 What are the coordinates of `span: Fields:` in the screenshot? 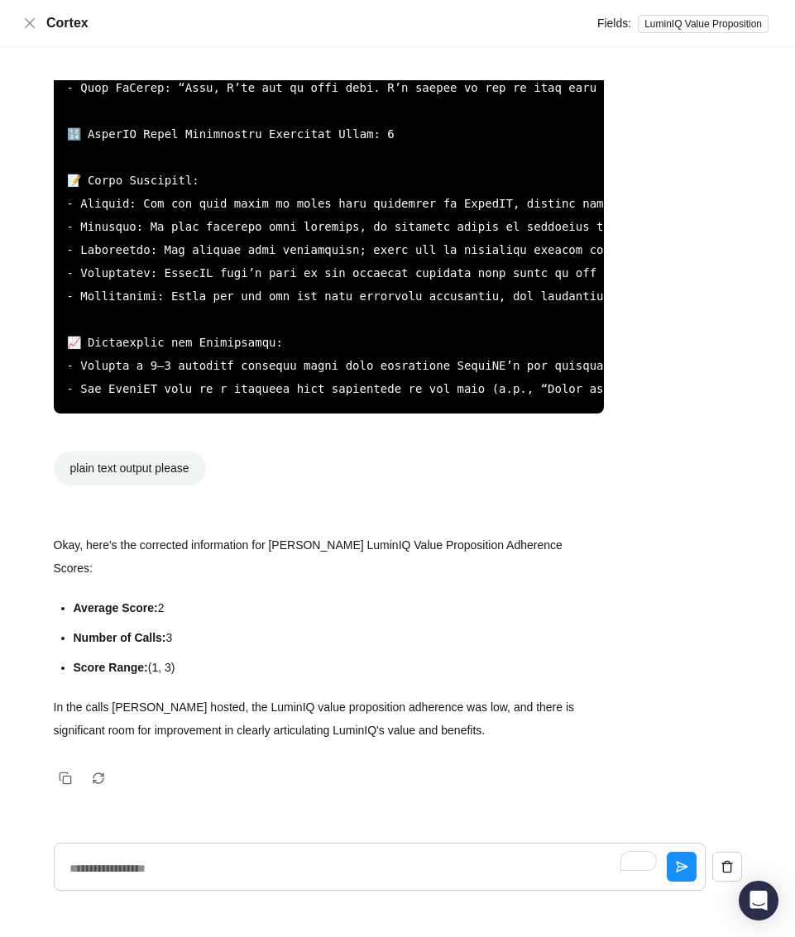 It's located at (614, 23).